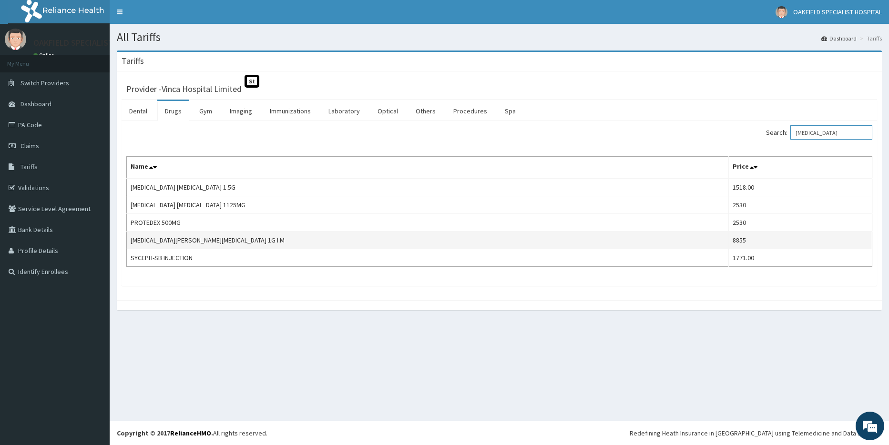 Image resolution: width=889 pixels, height=445 pixels. I want to click on li: Tariffs, so click(870, 38).